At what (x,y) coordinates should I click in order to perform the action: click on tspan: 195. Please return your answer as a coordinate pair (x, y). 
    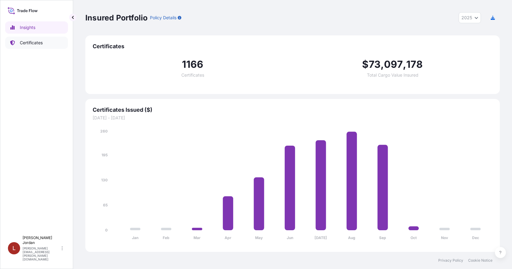
    Looking at the image, I should click on (105, 155).